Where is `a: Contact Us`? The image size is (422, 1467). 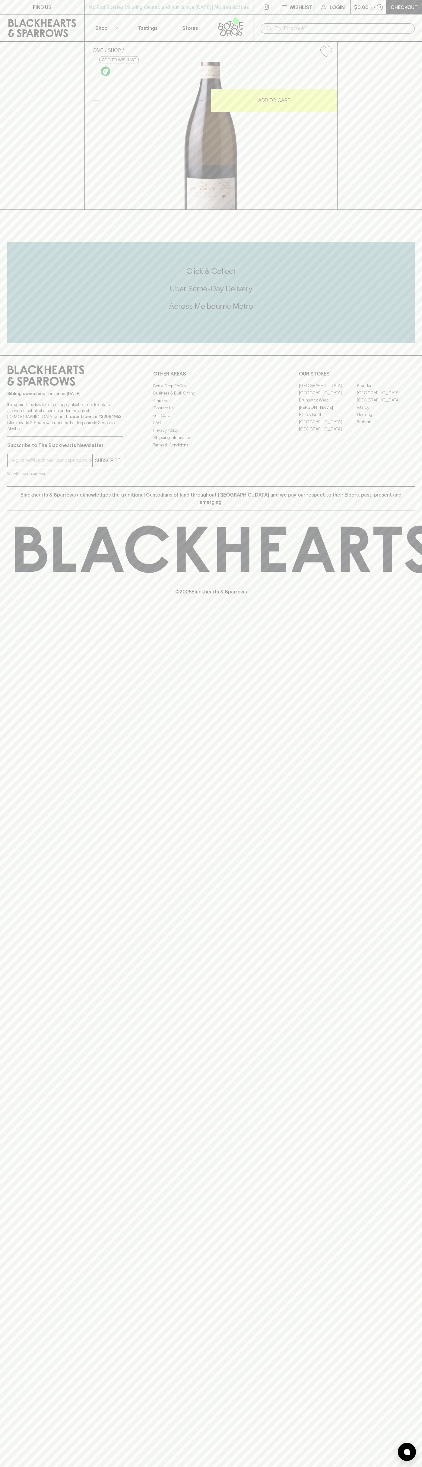 a: Contact Us is located at coordinates (211, 408).